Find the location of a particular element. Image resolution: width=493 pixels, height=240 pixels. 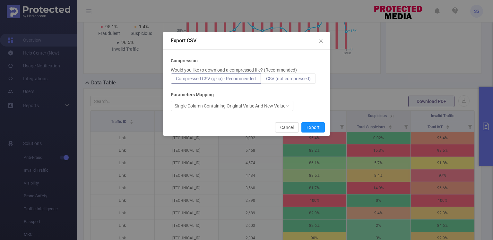

div: Export CSV is located at coordinates (246, 41).